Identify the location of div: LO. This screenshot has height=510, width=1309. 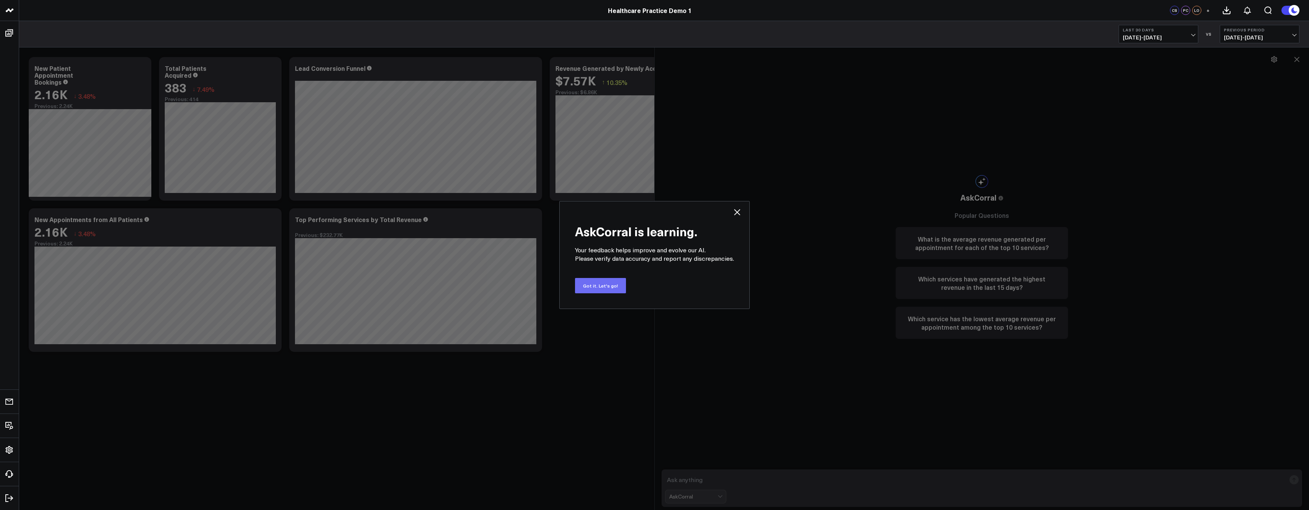
(1196, 10).